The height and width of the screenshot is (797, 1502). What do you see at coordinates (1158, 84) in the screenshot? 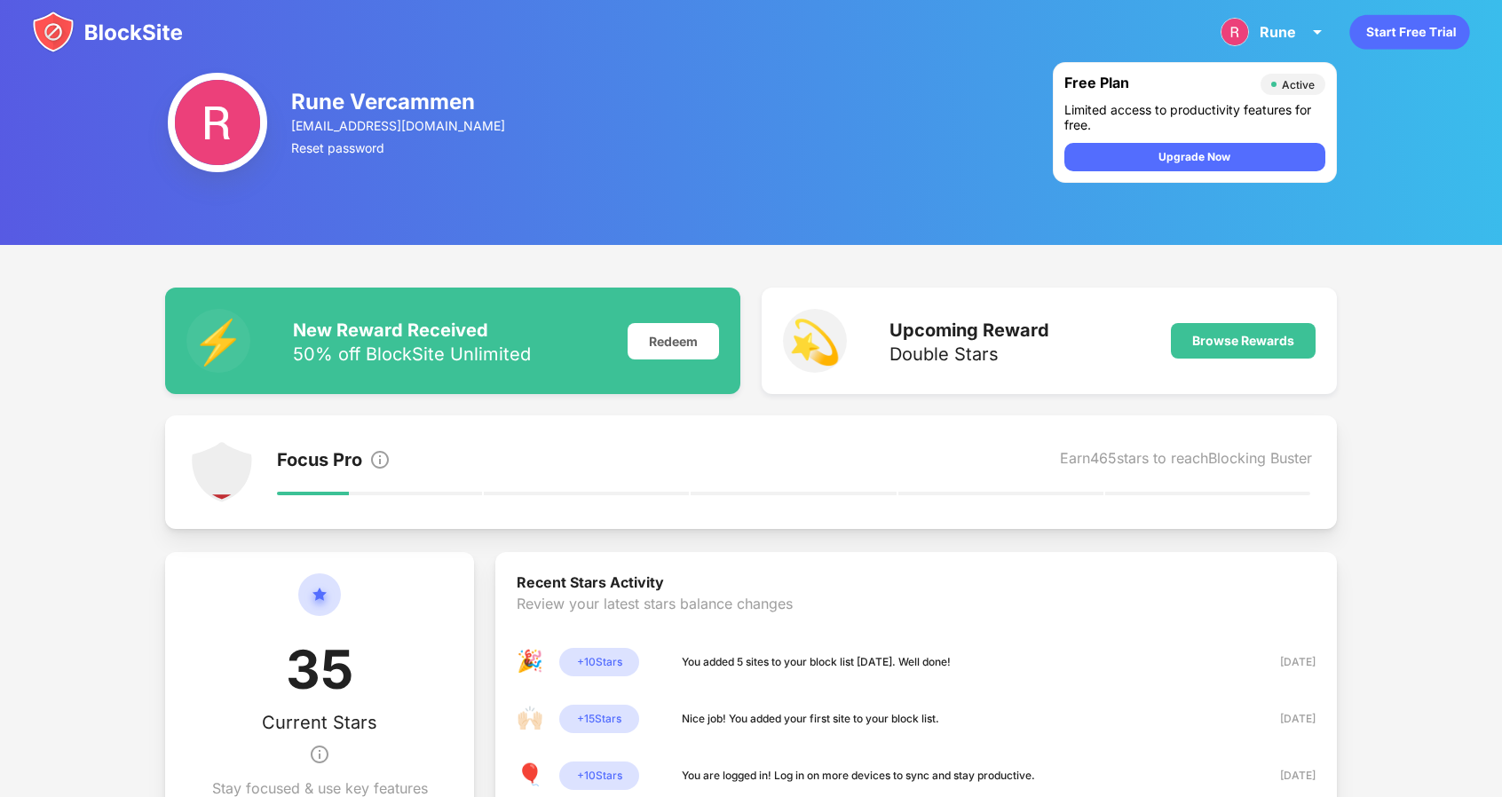
I see `div: Free Plan` at bounding box center [1158, 84].